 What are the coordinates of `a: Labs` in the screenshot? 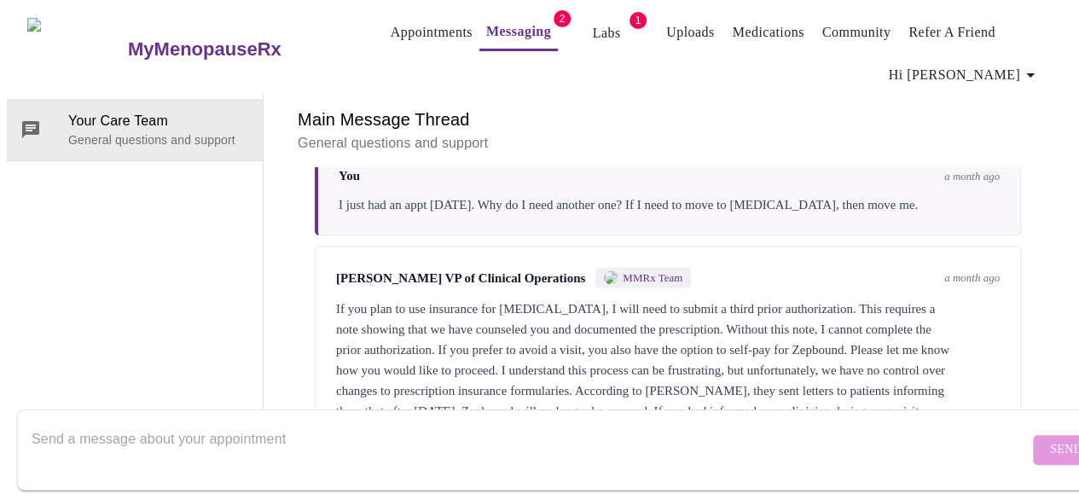 It's located at (606, 33).